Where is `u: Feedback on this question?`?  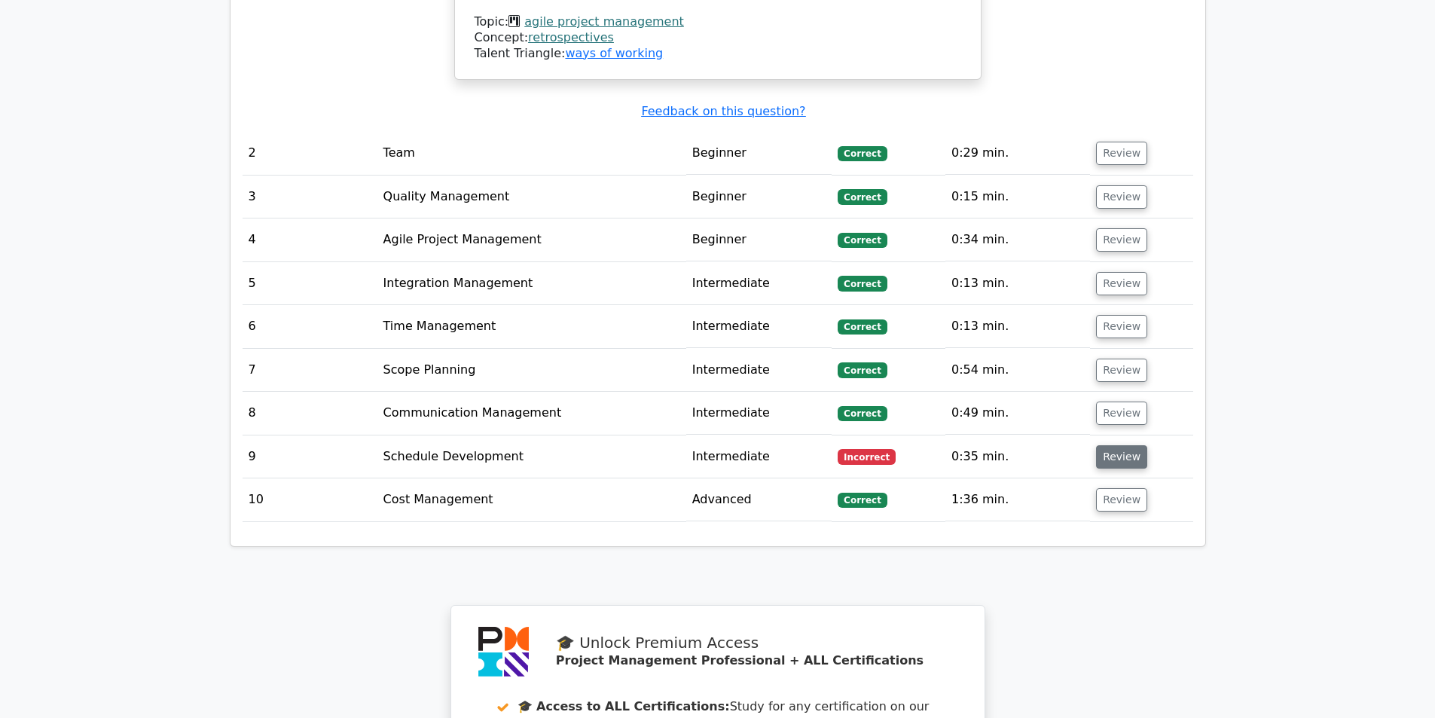
u: Feedback on this question? is located at coordinates (723, 111).